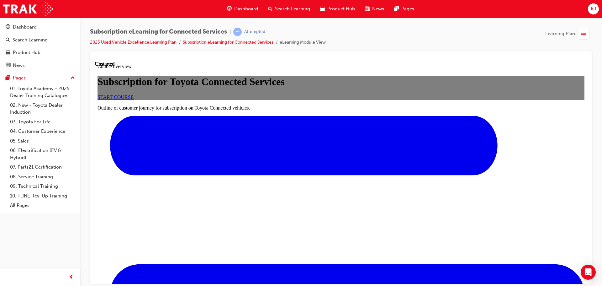  Describe the element at coordinates (255, 32) in the screenshot. I see `div: Attempted` at that location.